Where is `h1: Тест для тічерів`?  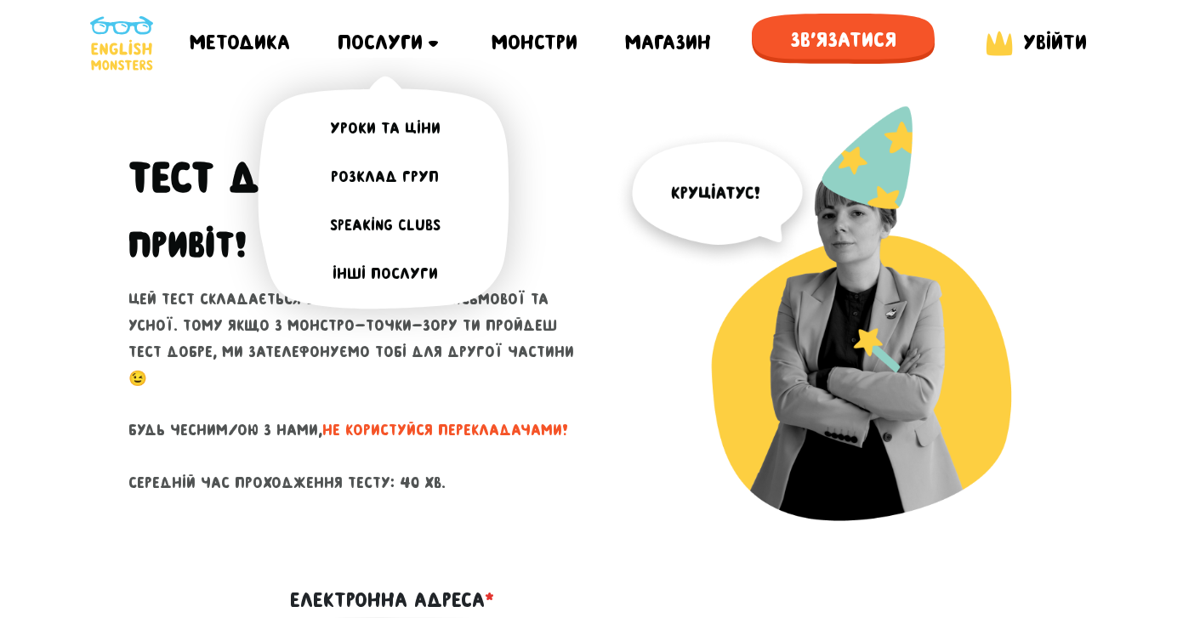
h1: Тест для тічерів is located at coordinates (358, 178).